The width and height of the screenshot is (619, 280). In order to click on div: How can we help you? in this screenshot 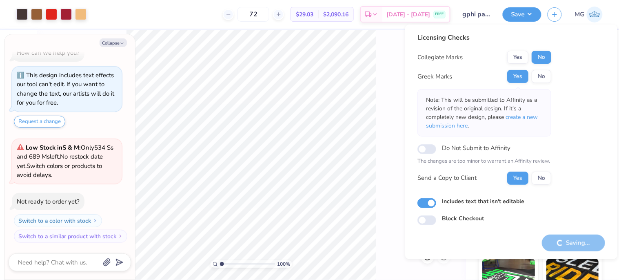, I will do `click(48, 53)`.